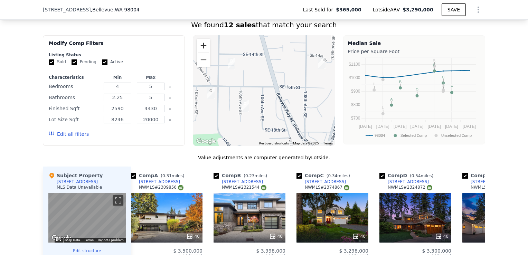 This screenshot has width=528, height=255. Describe the element at coordinates (456, 135) in the screenshot. I see `text: Unselected Comp` at that location.